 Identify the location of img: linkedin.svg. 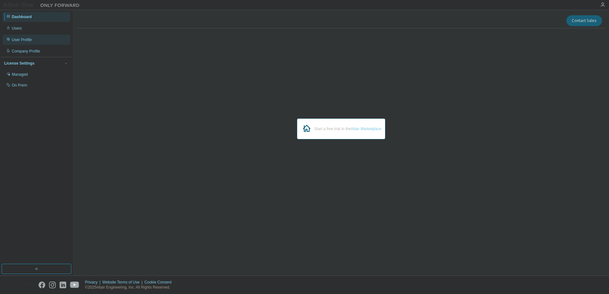
(63, 285).